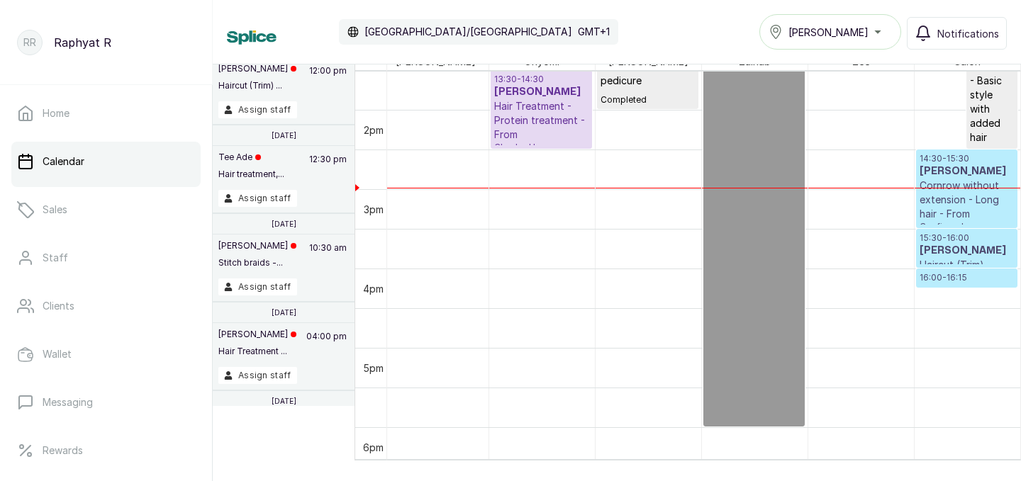 Image resolution: width=1021 pixels, height=481 pixels. What do you see at coordinates (967, 238) in the screenshot?
I see `p: 15:30 - 16:00` at bounding box center [967, 238].